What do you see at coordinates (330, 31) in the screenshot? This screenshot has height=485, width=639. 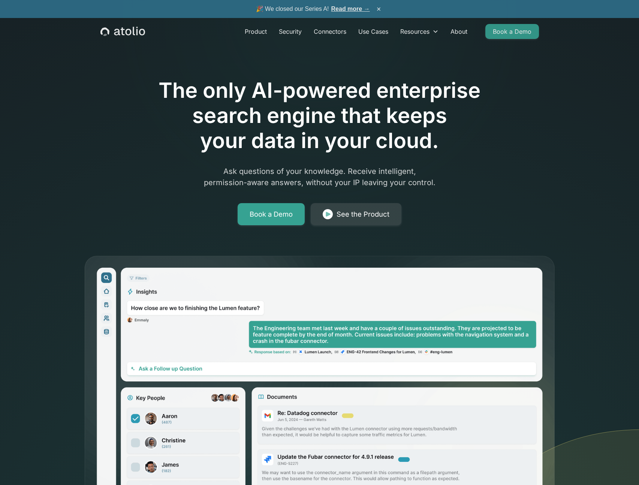 I see `a: Connectors` at bounding box center [330, 31].